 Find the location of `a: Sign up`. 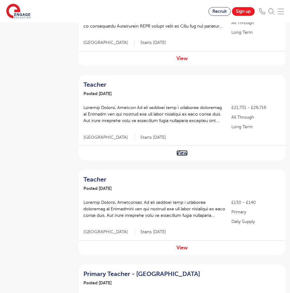

a: Sign up is located at coordinates (243, 11).